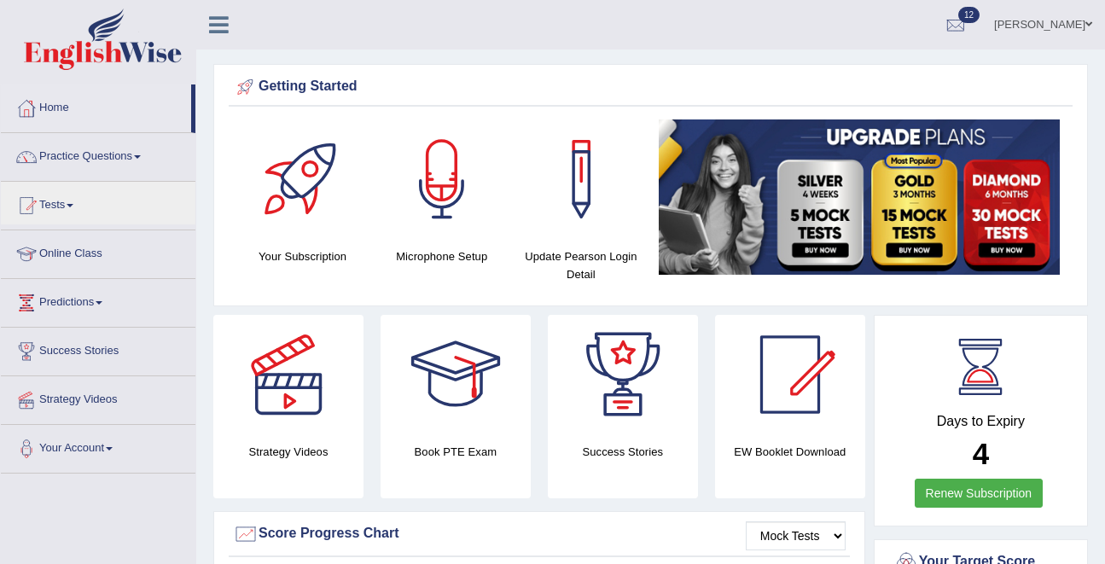  Describe the element at coordinates (790, 451) in the screenshot. I see `h4: EW Booklet Download` at that location.